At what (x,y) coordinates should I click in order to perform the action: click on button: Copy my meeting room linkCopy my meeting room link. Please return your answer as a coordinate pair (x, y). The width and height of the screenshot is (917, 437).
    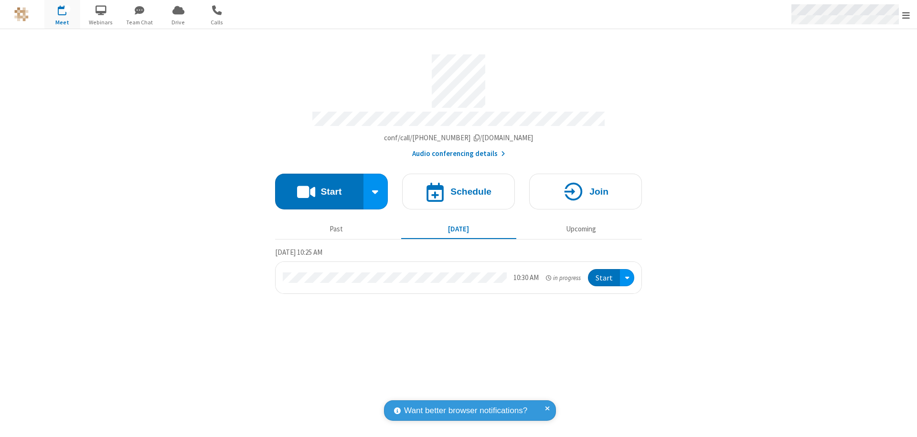
    Looking at the image, I should click on (458, 138).